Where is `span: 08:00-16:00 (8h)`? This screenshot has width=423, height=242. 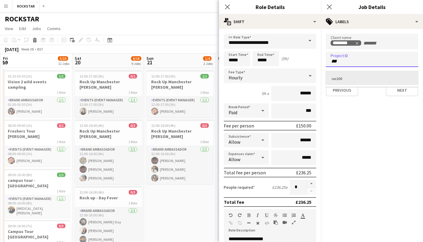 span: 08:00-16:00 (8h) is located at coordinates (20, 174).